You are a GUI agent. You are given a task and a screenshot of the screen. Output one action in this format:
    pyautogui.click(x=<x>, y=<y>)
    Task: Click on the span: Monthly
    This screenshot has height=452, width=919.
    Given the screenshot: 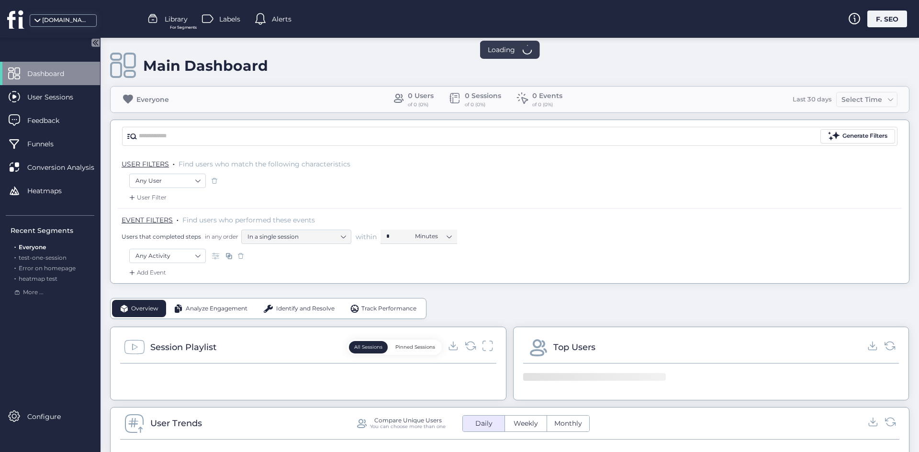 What is the action you would take?
    pyautogui.click(x=568, y=423)
    